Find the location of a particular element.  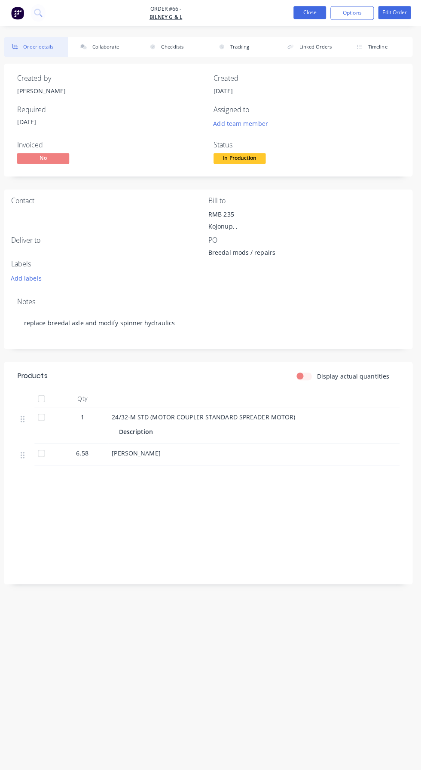

button: Tracking is located at coordinates (245, 46).